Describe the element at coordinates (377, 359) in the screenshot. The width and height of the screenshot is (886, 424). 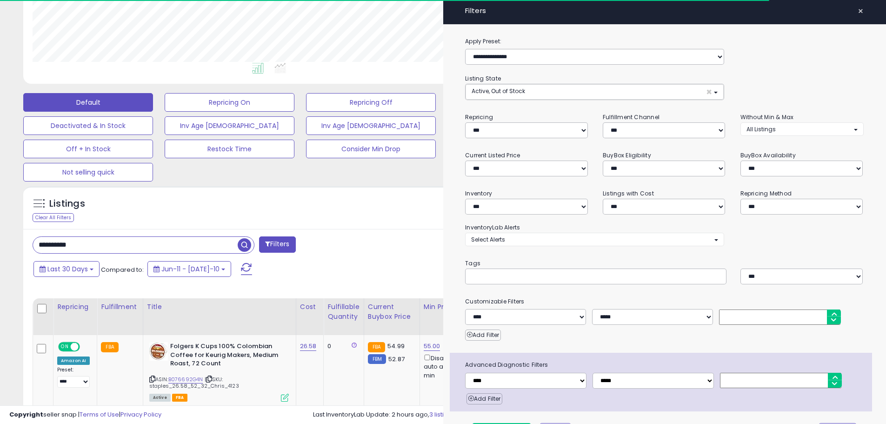
I see `small: FBM` at that location.